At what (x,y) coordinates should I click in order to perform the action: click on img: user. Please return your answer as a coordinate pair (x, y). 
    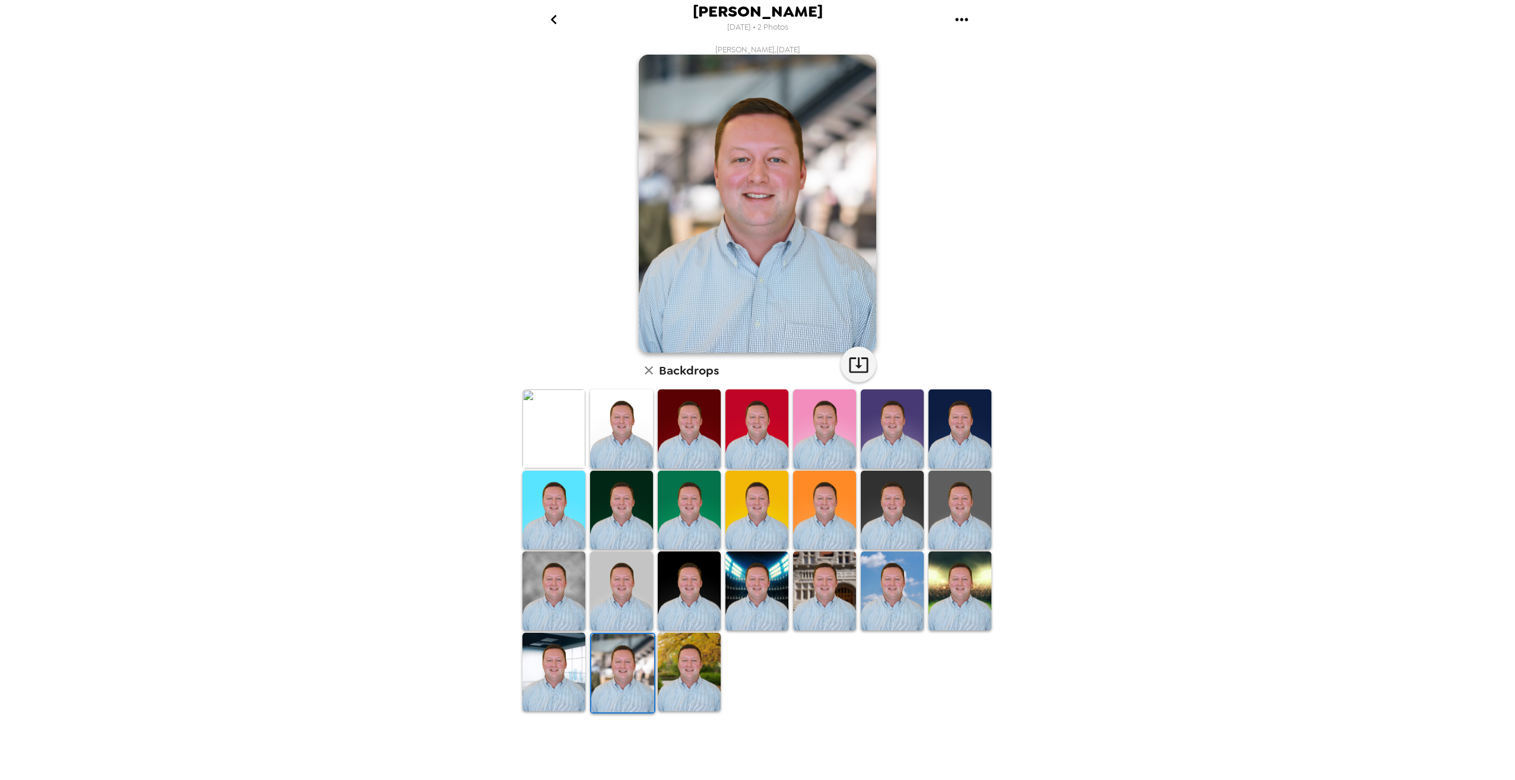
    Looking at the image, I should click on (758, 204).